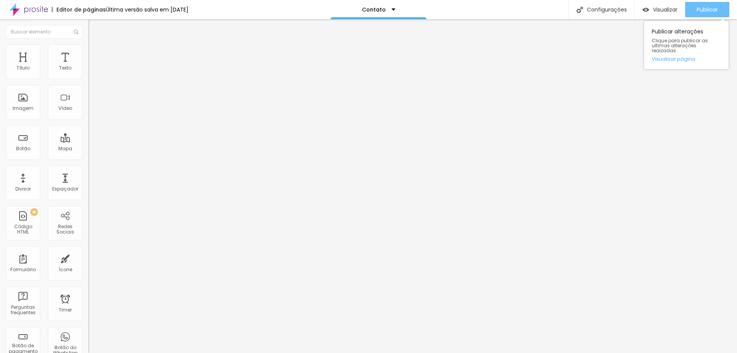 The height and width of the screenshot is (353, 737). Describe the element at coordinates (707, 10) in the screenshot. I see `span: Publicar` at that location.